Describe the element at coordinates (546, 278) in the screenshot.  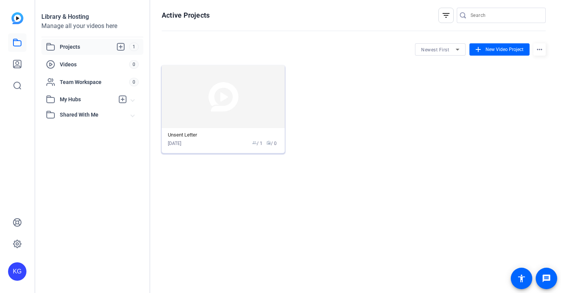
I see `mat-icon: message` at that location.